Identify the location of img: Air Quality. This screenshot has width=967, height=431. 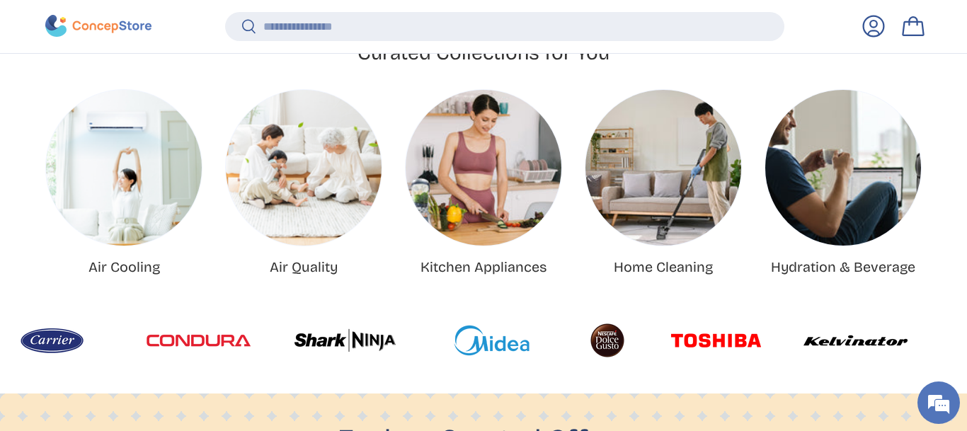
(304, 168).